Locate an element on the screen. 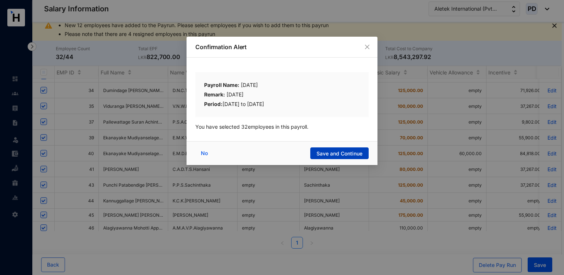 The width and height of the screenshot is (564, 275). span: You have selected 32 employees in this payroll. is located at coordinates (252, 127).